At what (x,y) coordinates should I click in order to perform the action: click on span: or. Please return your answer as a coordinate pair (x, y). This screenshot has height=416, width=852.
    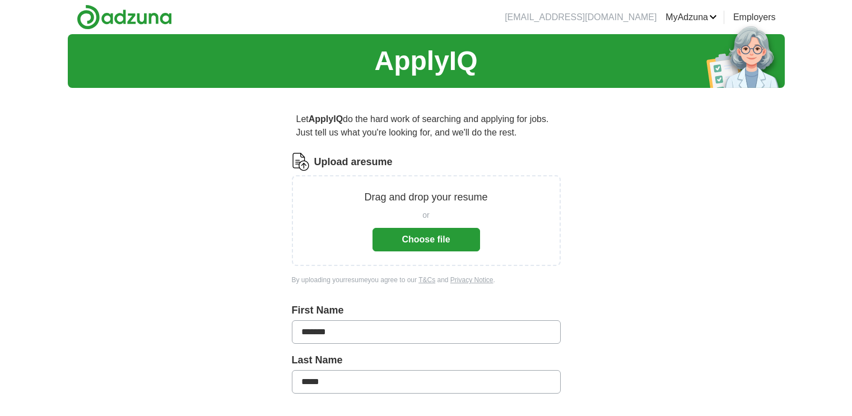
    Looking at the image, I should click on (426, 215).